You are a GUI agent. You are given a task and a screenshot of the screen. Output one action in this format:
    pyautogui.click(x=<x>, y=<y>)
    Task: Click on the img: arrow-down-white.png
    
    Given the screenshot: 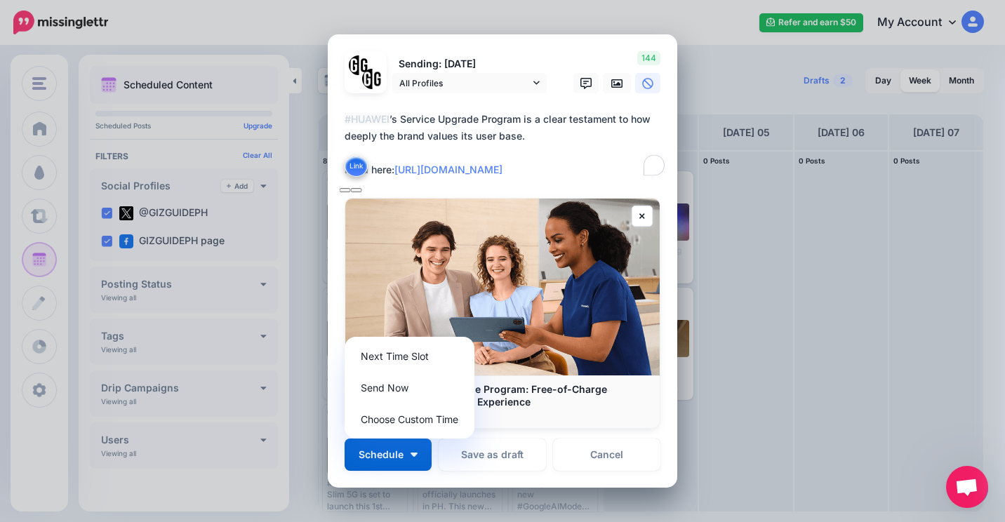 What is the action you would take?
    pyautogui.click(x=414, y=455)
    